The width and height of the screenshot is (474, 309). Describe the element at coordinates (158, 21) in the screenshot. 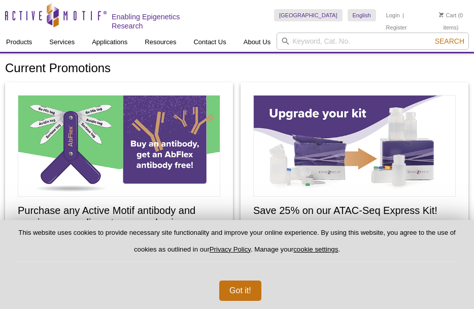

I see `h2: Enabling Epigenetics Research` at that location.